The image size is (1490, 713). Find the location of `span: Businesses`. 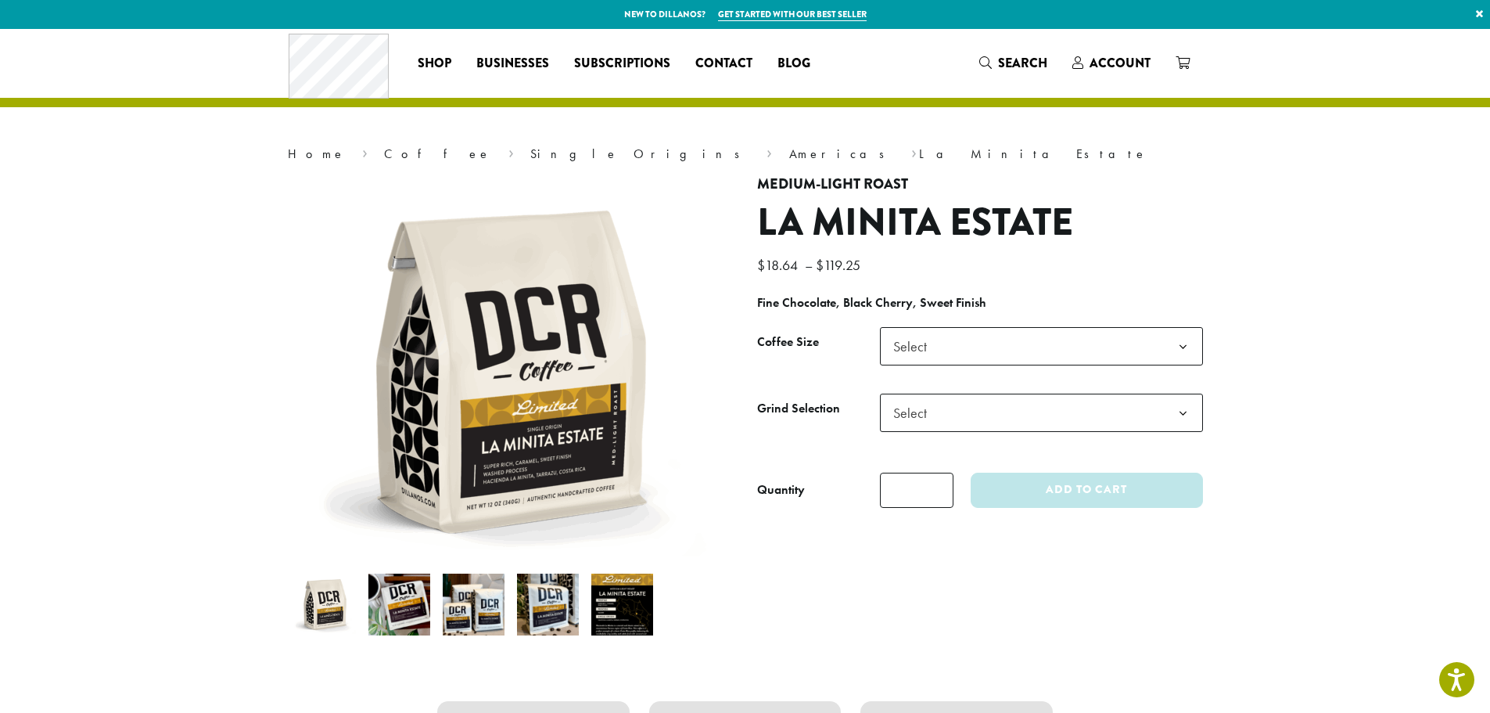

span: Businesses is located at coordinates (512, 63).